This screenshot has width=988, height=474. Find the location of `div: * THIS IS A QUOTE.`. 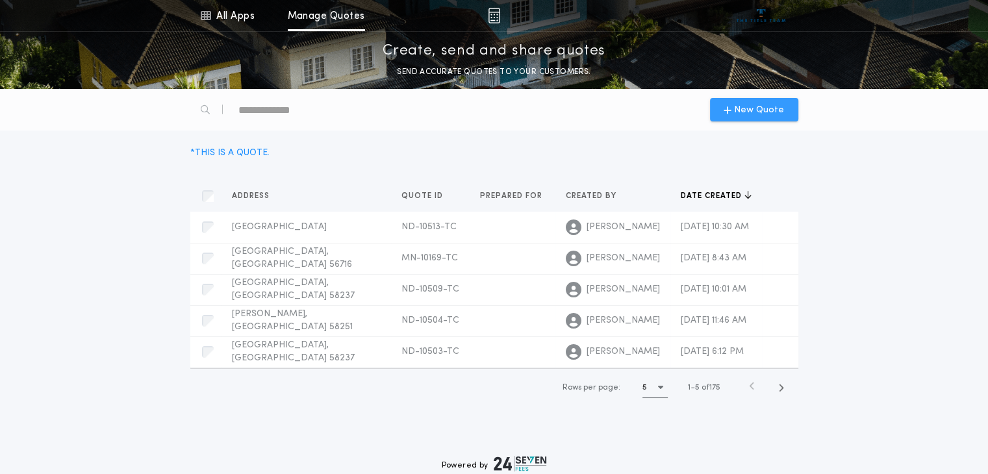

div: * THIS IS A QUOTE. is located at coordinates (230, 153).